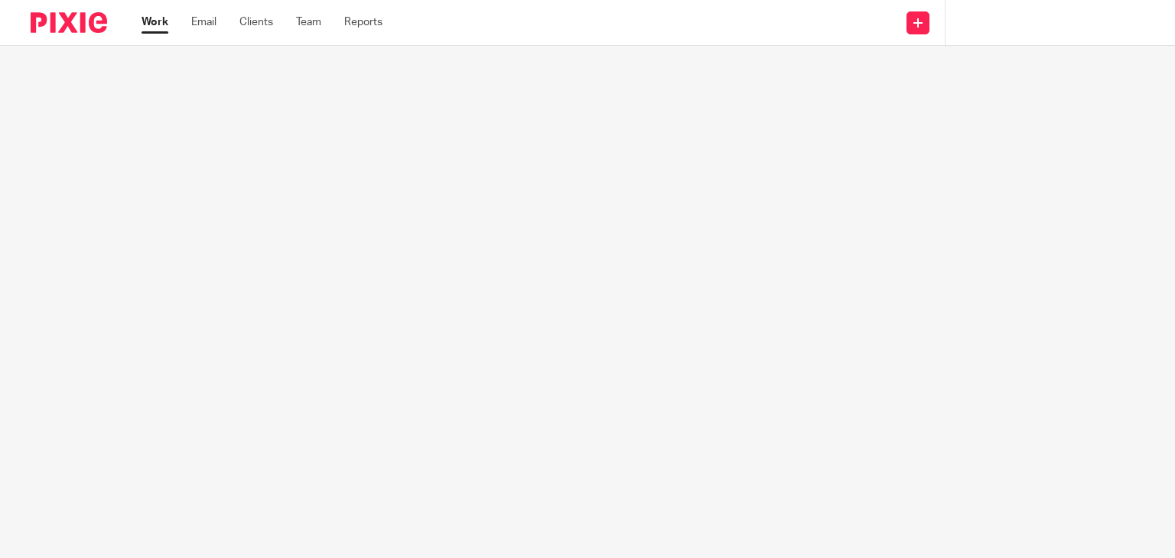 The image size is (1175, 558). What do you see at coordinates (363, 22) in the screenshot?
I see `a: Reports` at bounding box center [363, 22].